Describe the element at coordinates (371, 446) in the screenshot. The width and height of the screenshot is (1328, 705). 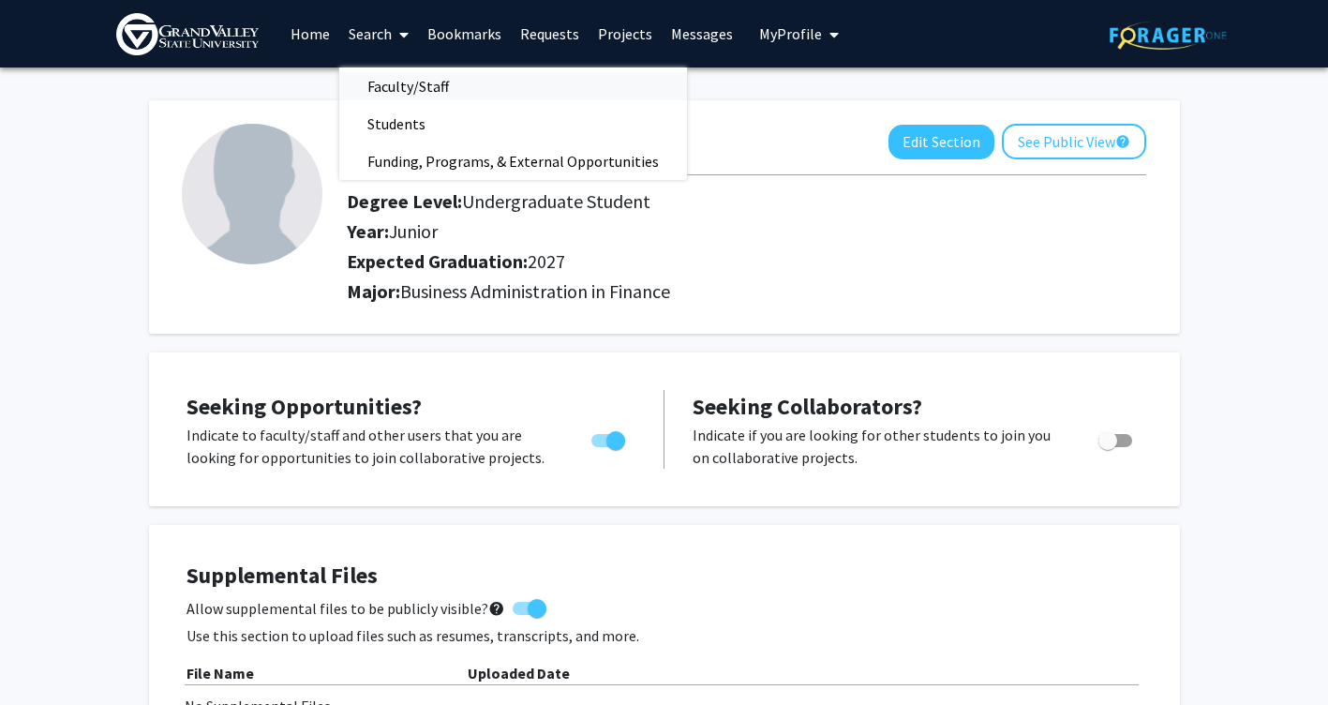
I see `p: Indicate to faculty/staff and other users that you are looking for opportunities to join collabor...` at that location.